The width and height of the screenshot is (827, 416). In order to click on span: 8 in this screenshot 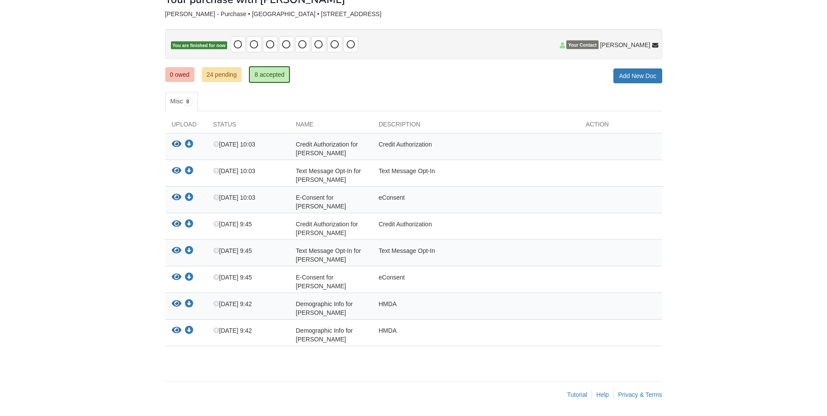, I will do `click(187, 102)`.